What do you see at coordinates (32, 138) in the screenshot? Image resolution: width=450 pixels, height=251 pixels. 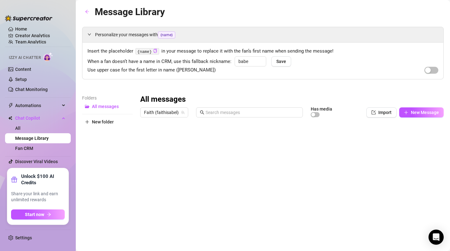 I see `a: Message Library` at bounding box center [32, 138].